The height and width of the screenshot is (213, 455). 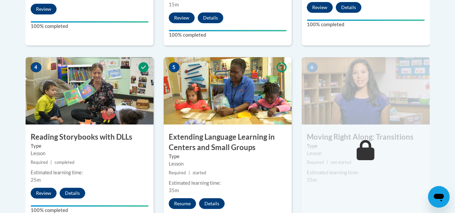 I want to click on h3: Reading Storybooks with DLLs, so click(x=90, y=137).